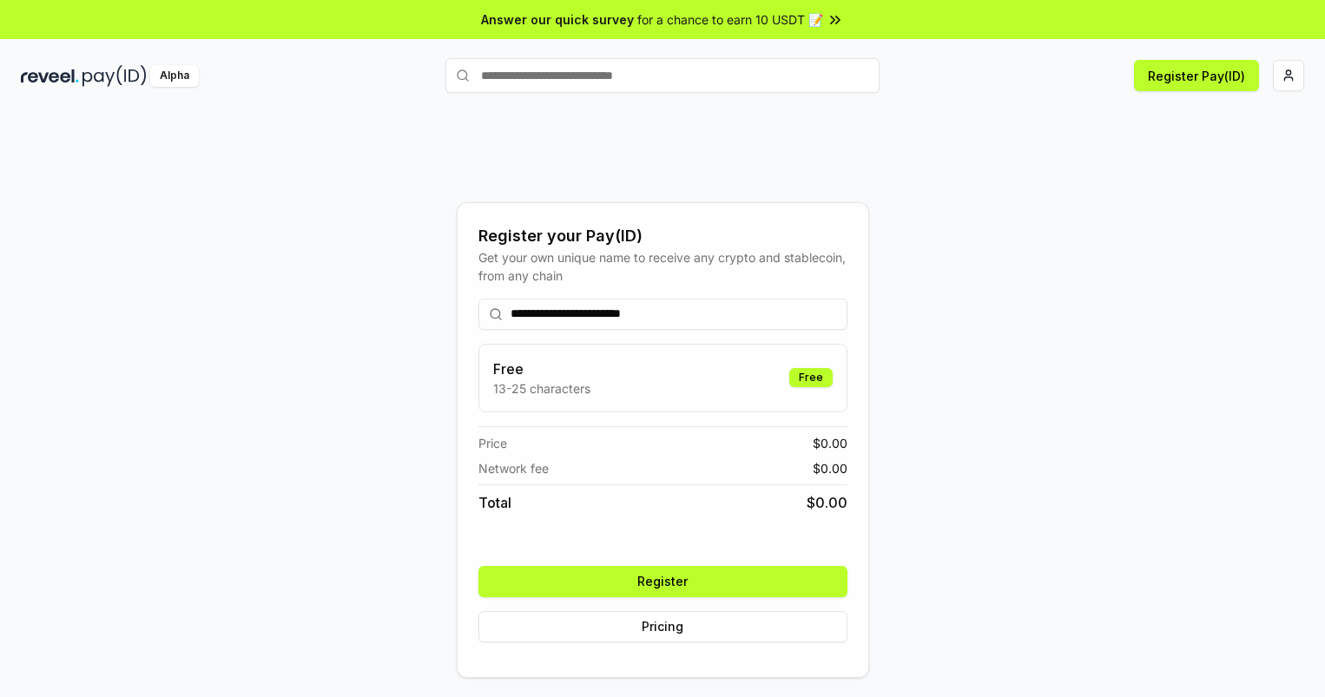  Describe the element at coordinates (542, 388) in the screenshot. I see `p: 13-25 characters` at that location.